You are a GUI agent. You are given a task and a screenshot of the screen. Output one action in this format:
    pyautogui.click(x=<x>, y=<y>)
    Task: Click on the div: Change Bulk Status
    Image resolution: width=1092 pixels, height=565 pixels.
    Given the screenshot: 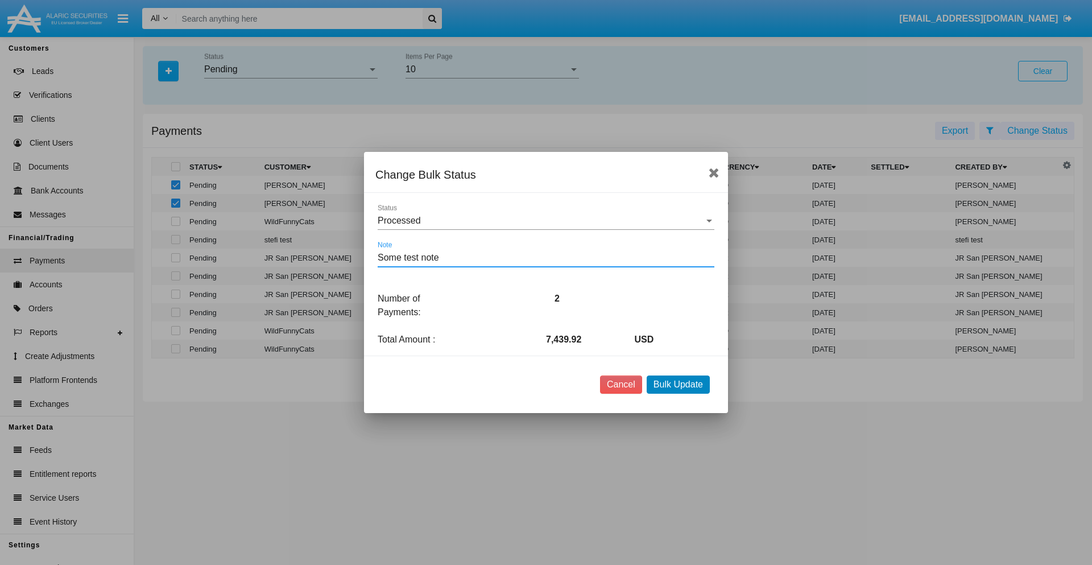 What is the action you would take?
    pyautogui.click(x=546, y=175)
    